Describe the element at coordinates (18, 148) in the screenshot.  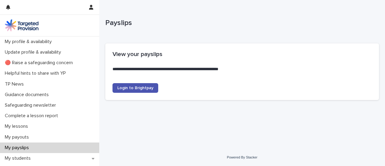
I see `p: My payslips` at that location.